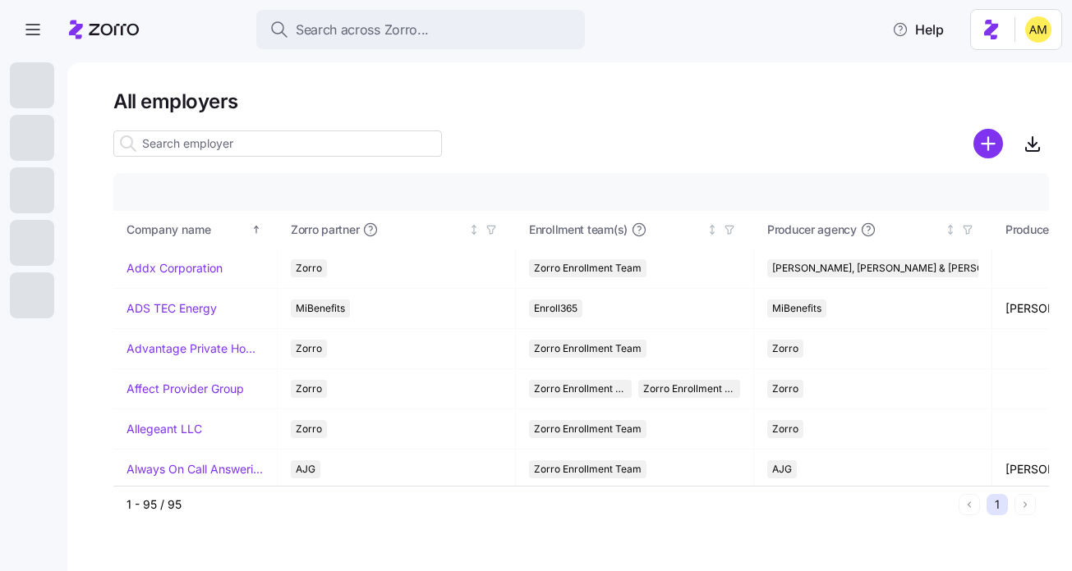 The width and height of the screenshot is (1072, 571). I want to click on svg: add icon, so click(988, 144).